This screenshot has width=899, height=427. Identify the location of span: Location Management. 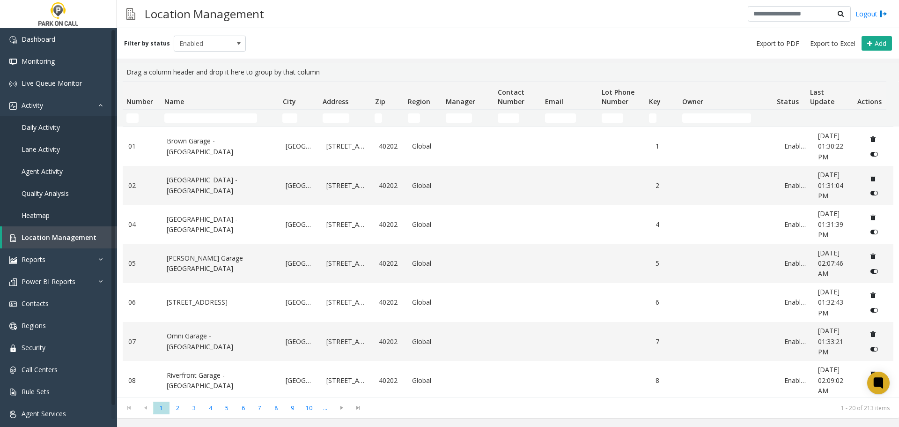
(59, 237).